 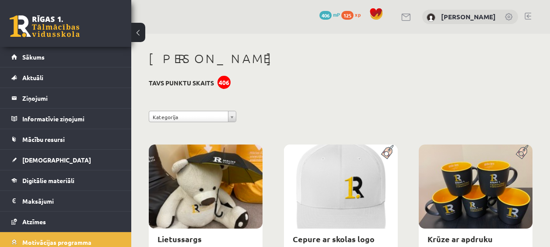 What do you see at coordinates (347, 15) in the screenshot?
I see `span: 125` at bounding box center [347, 15].